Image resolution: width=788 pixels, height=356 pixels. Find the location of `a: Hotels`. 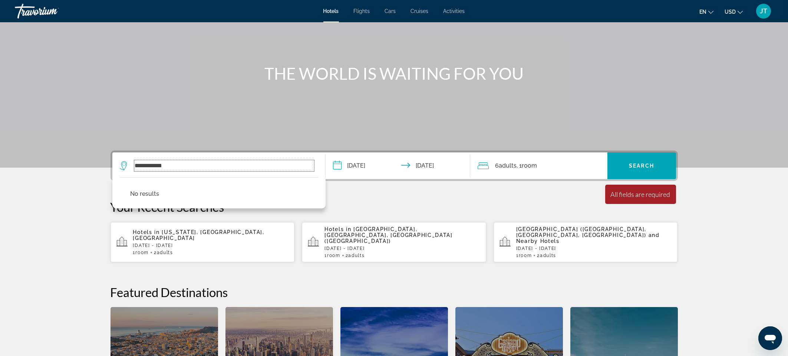

a: Hotels is located at coordinates (331, 11).